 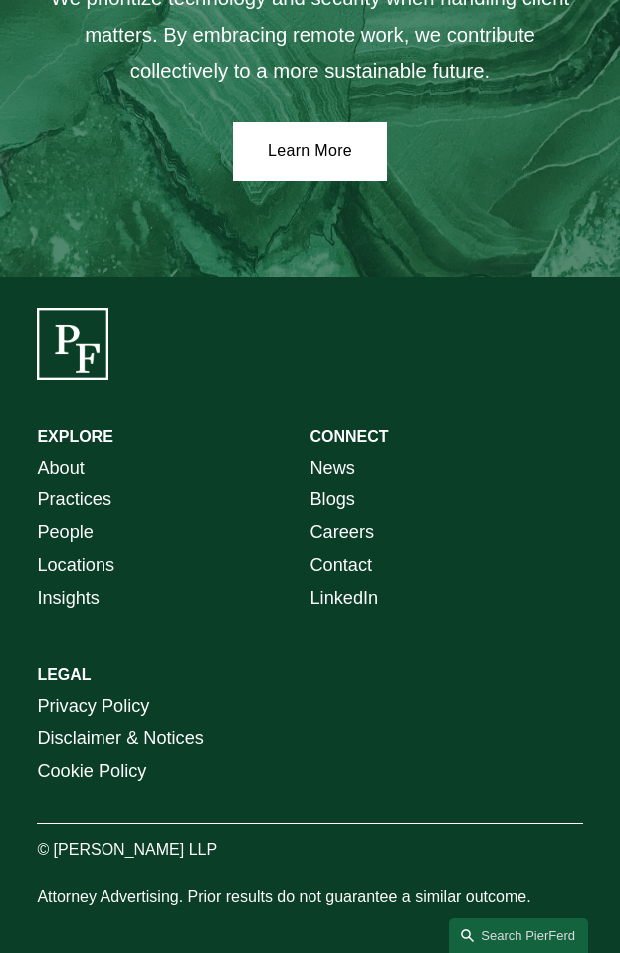 What do you see at coordinates (64, 674) in the screenshot?
I see `strong: LEGAL` at bounding box center [64, 674].